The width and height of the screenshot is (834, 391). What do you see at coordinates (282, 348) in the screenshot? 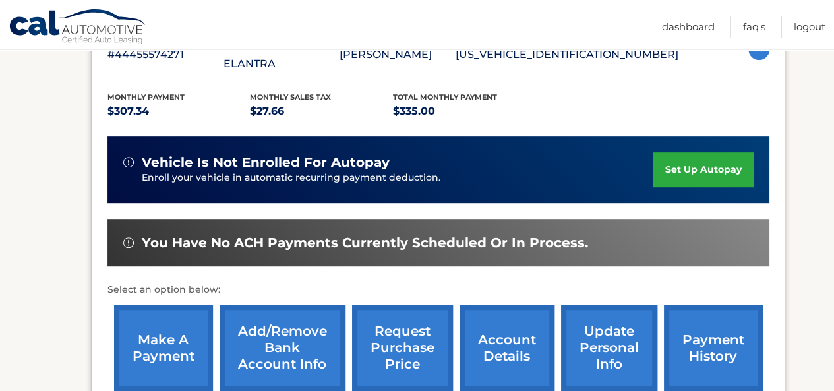
I see `a: Add/Remove bank account info` at bounding box center [282, 348].